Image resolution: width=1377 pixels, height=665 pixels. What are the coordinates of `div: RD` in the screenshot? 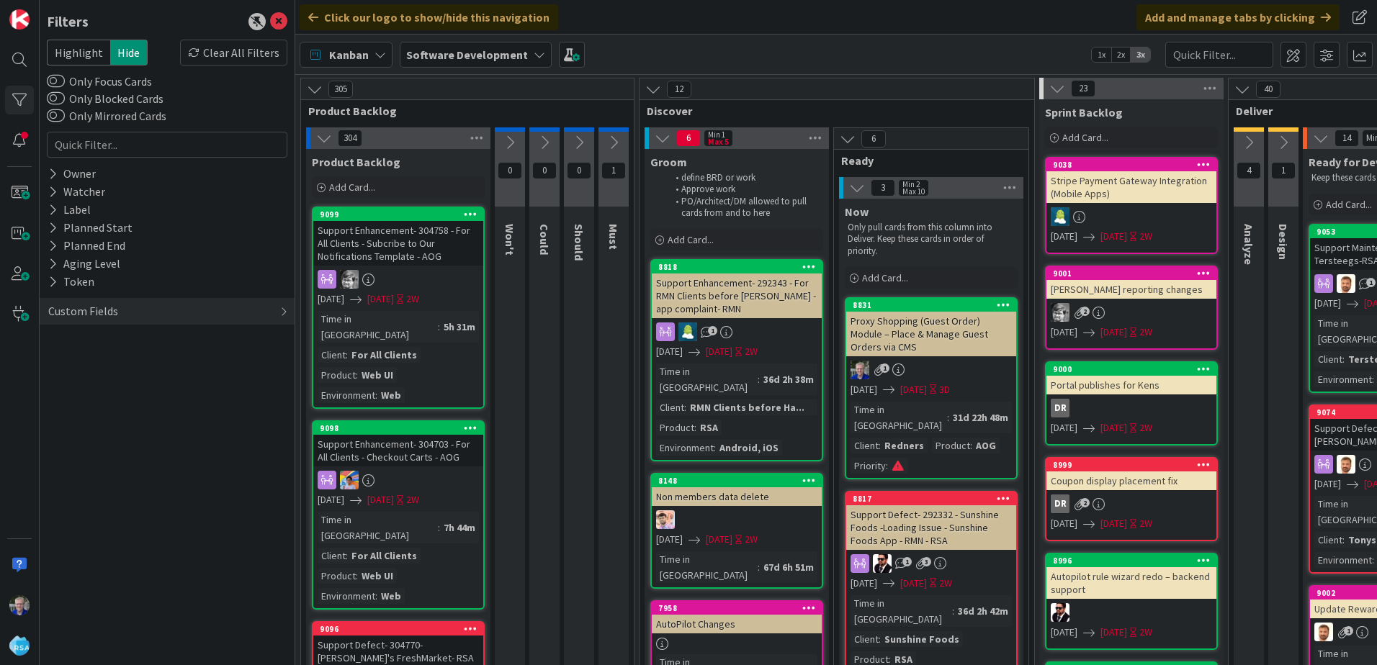 It's located at (1131, 217).